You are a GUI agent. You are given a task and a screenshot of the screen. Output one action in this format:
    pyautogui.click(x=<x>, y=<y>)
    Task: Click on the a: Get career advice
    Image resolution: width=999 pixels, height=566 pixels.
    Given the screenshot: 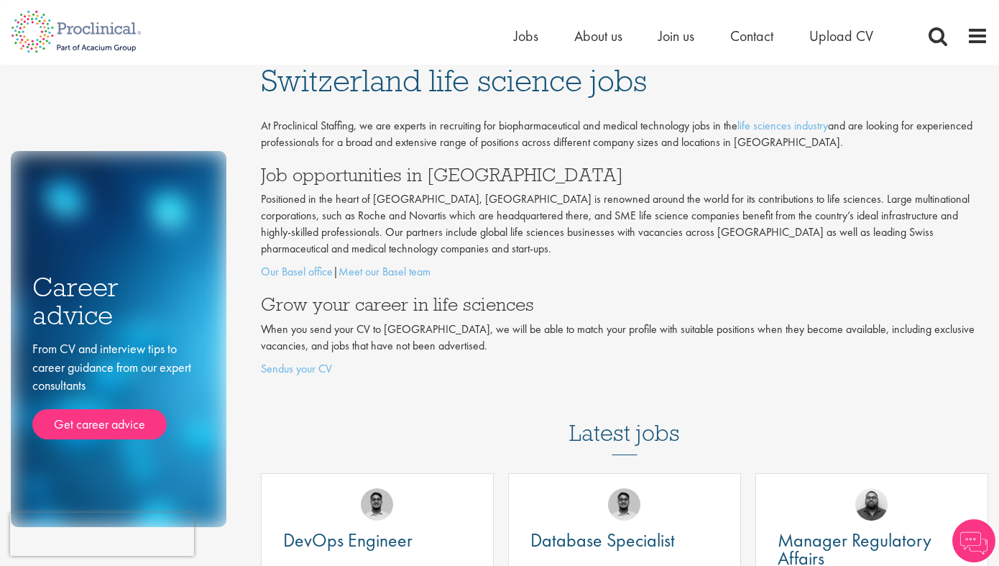 What is the action you would take?
    pyautogui.click(x=99, y=424)
    